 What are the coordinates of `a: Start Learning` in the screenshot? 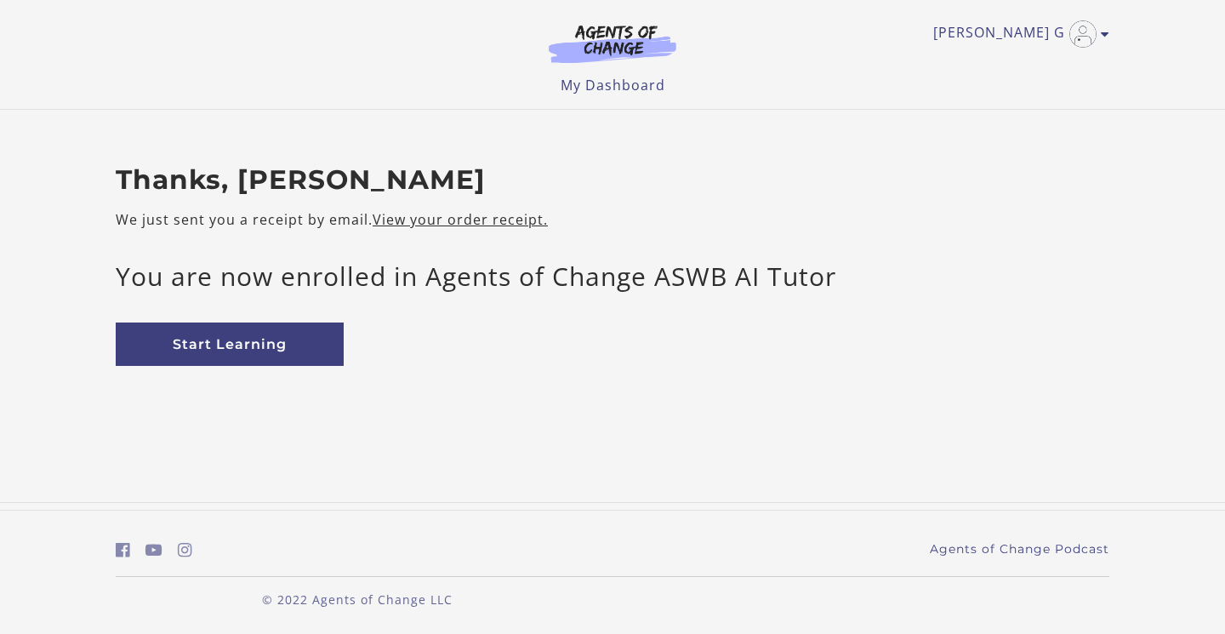 It's located at (230, 344).